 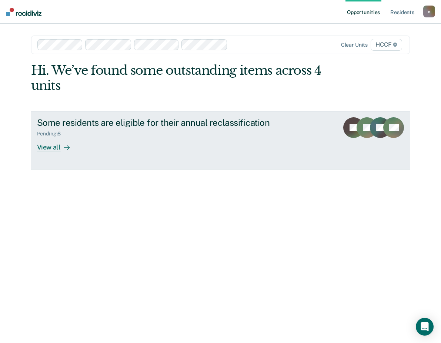 I want to click on div: Pending : 8, so click(x=52, y=134).